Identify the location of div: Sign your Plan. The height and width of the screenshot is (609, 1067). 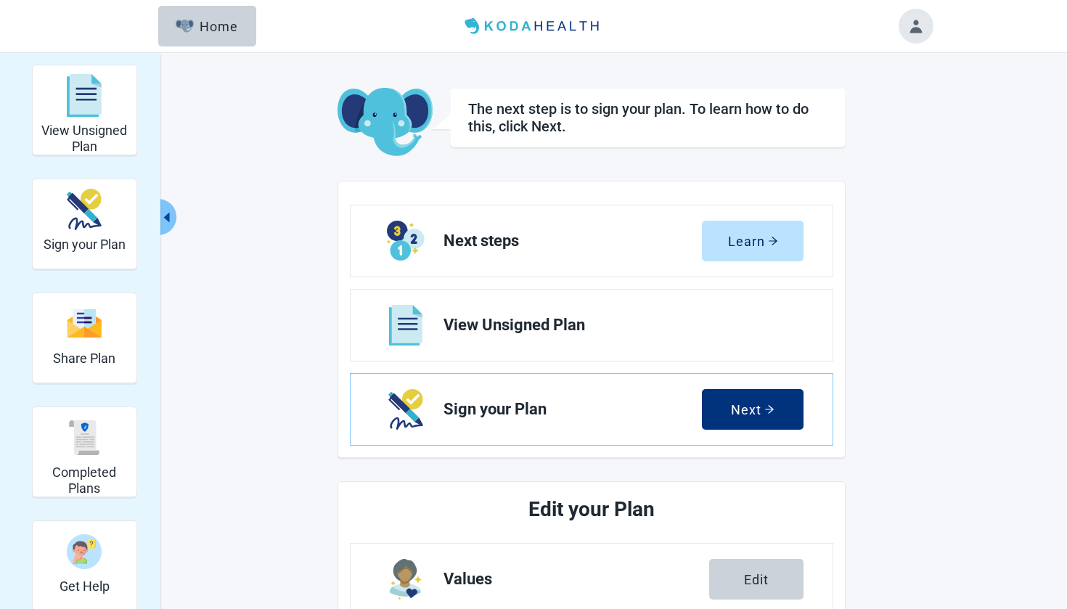
(84, 224).